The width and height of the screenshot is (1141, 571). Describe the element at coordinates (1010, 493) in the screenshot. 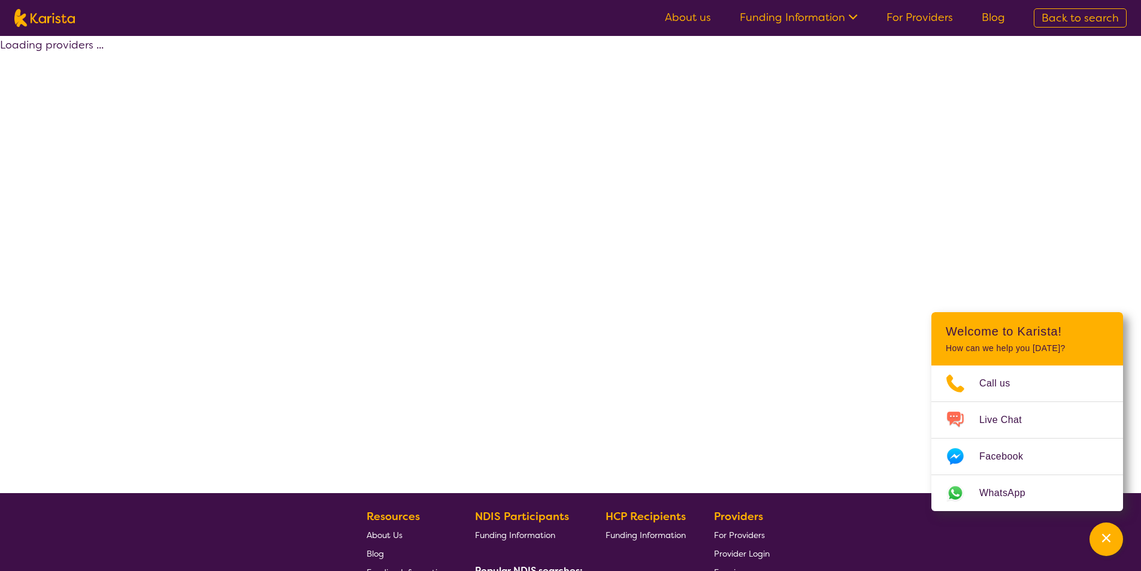

I see `span: WhatsApp` at that location.